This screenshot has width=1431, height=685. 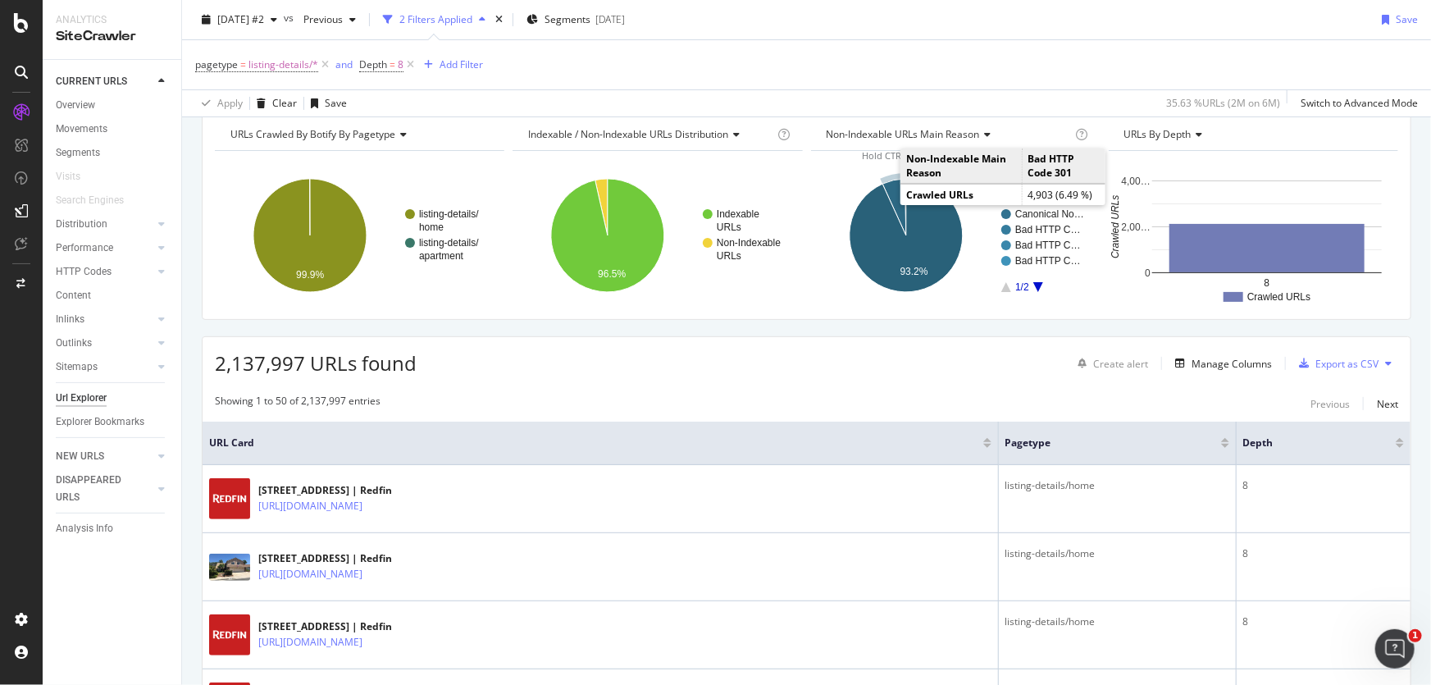 What do you see at coordinates (68, 176) in the screenshot?
I see `div: Visits` at bounding box center [68, 176].